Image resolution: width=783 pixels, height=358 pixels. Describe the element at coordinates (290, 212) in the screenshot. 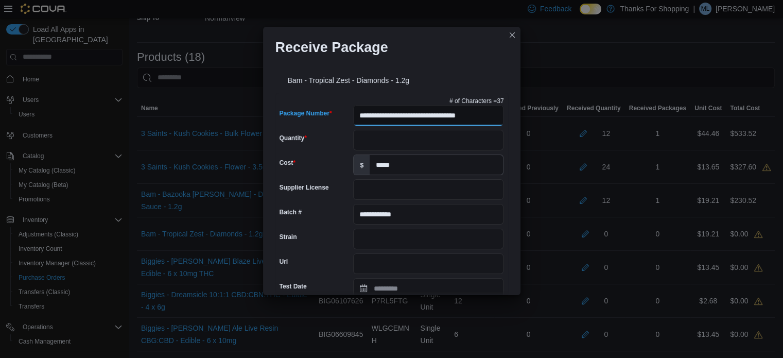

I see `label: Batch #` at that location.